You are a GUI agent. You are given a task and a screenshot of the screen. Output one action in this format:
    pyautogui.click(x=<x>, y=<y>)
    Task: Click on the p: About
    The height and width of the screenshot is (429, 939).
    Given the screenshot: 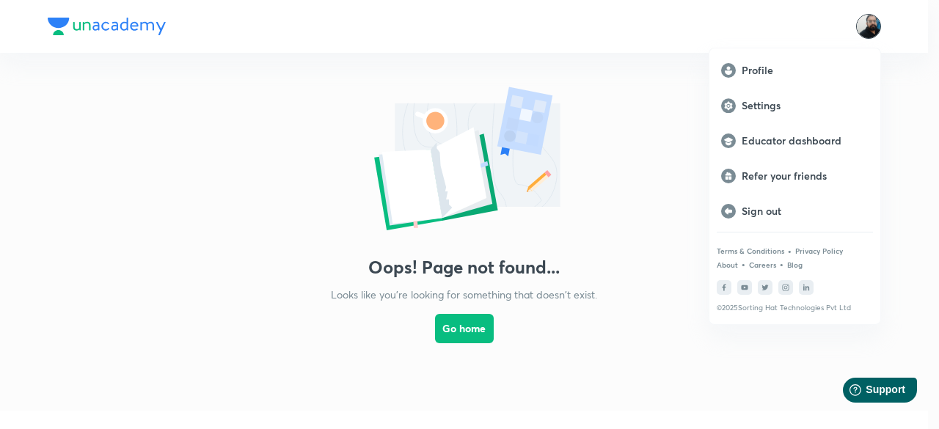 What is the action you would take?
    pyautogui.click(x=727, y=265)
    